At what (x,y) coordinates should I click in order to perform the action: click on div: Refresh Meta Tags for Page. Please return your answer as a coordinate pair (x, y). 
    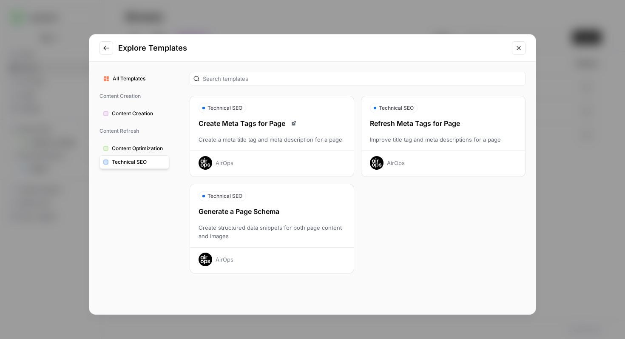
    Looking at the image, I should click on (443, 123).